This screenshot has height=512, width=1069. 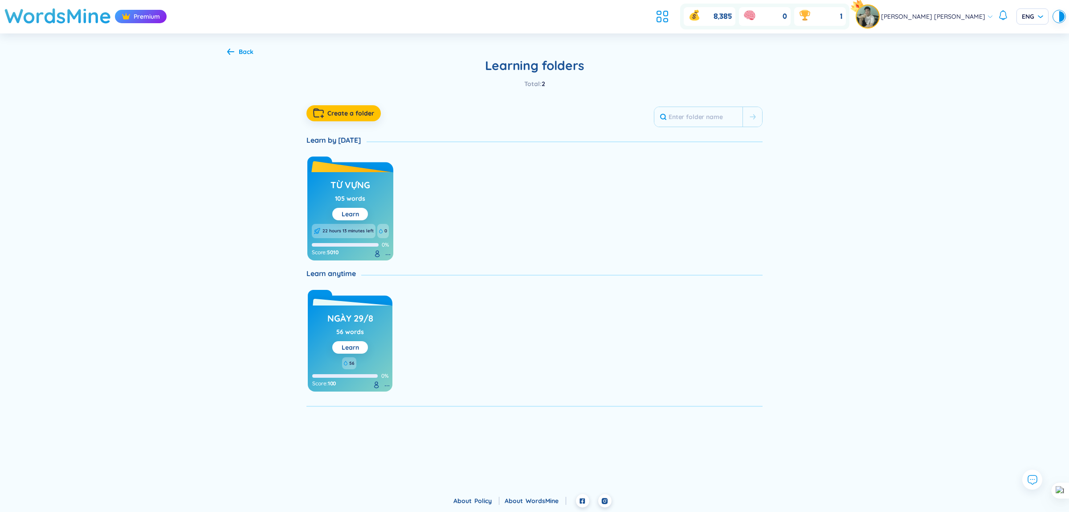 I want to click on img: crown icon, so click(x=126, y=16).